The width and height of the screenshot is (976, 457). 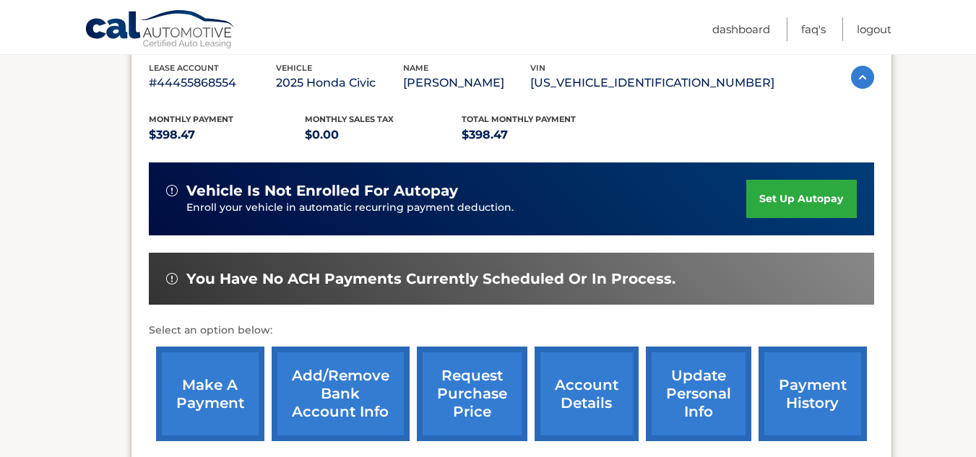 I want to click on a: payment history, so click(x=813, y=394).